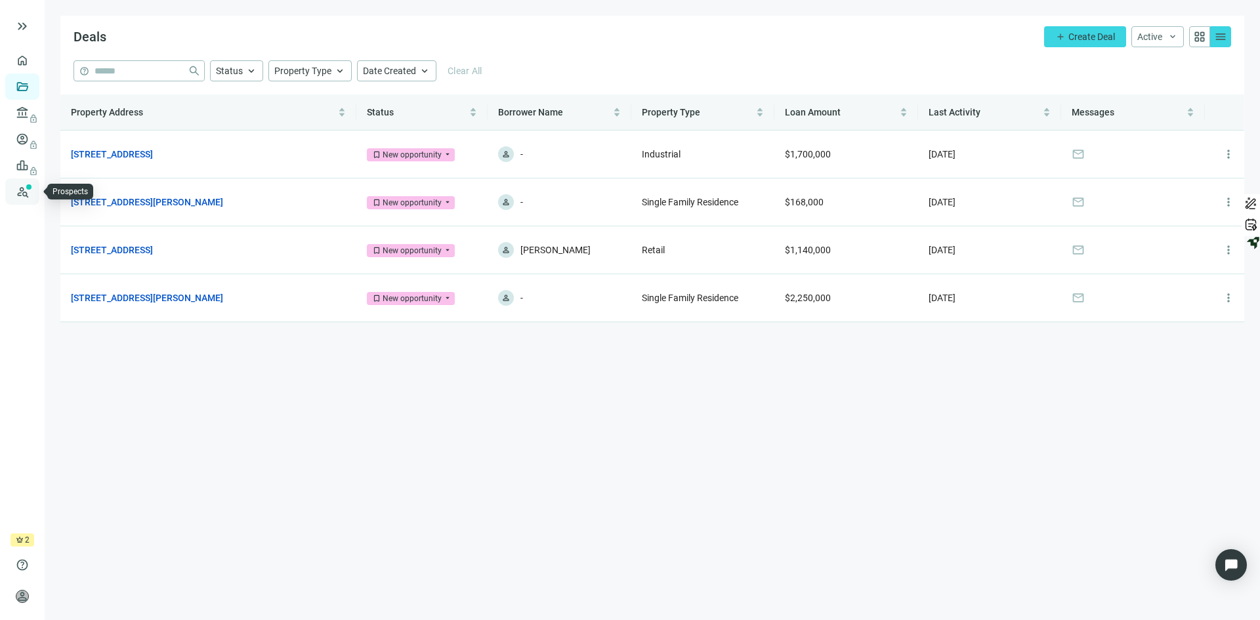 The image size is (1260, 620). What do you see at coordinates (808, 298) in the screenshot?
I see `span: $2,250,000` at bounding box center [808, 298].